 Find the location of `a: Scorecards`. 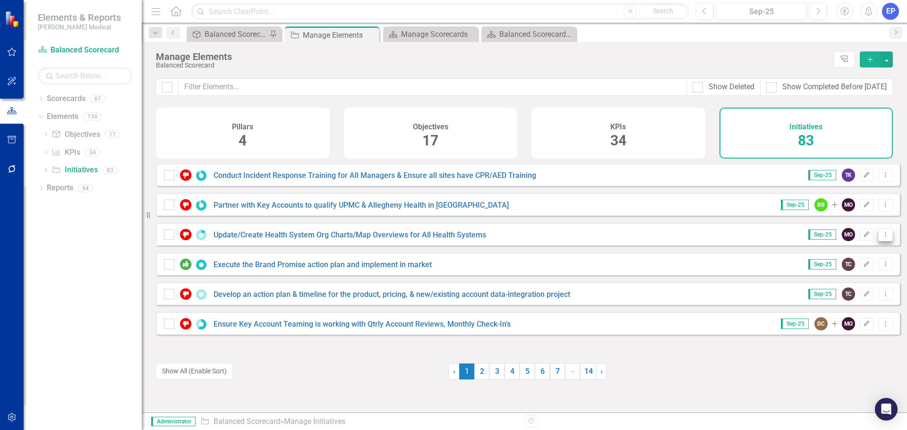

a: Scorecards is located at coordinates (66, 99).